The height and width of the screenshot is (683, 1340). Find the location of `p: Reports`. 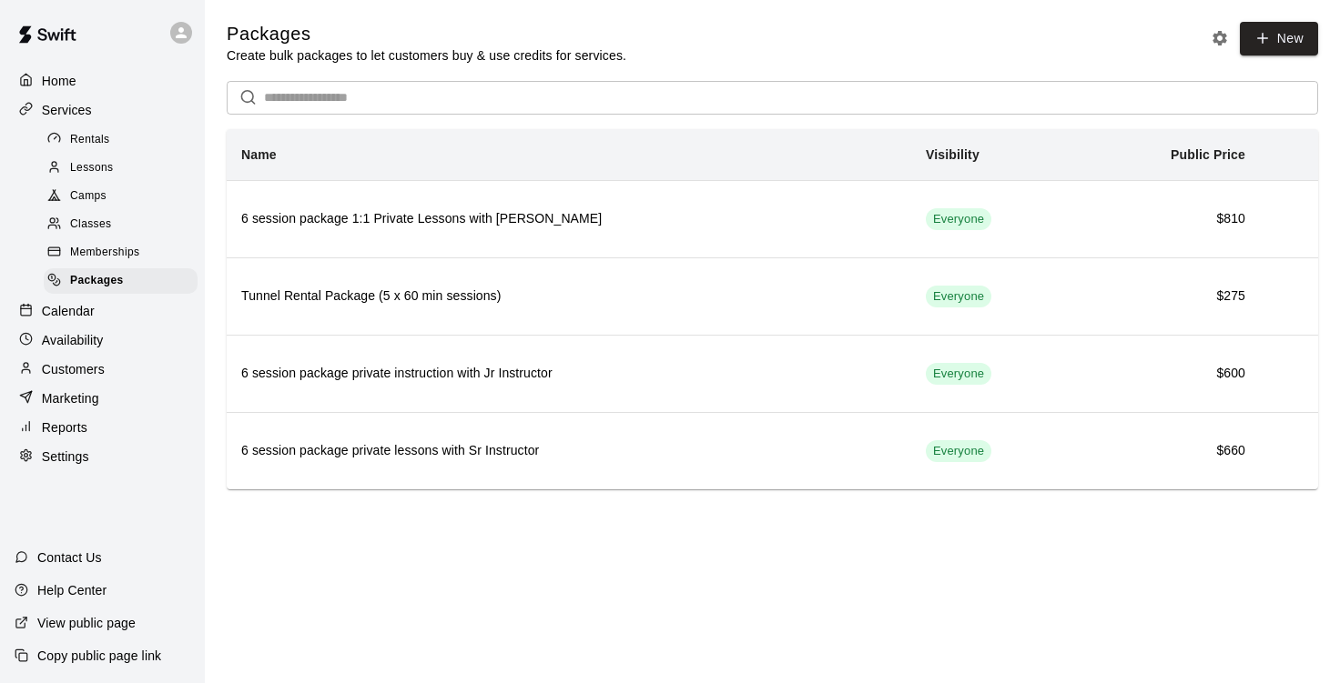

p: Reports is located at coordinates (65, 428).